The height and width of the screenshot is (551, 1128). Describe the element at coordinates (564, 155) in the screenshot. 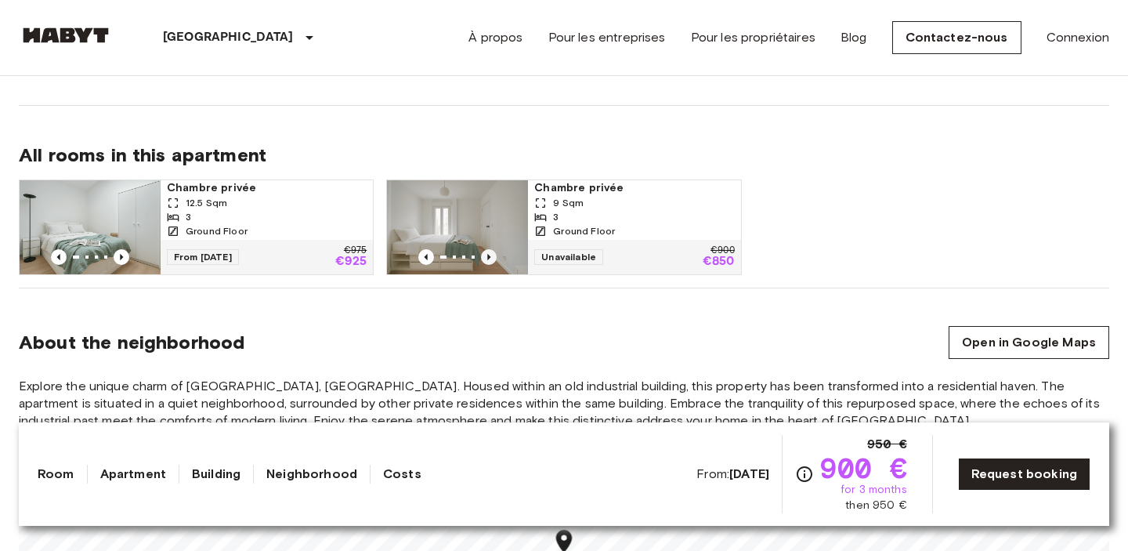

I see `span: All rooms in this apartment` at that location.